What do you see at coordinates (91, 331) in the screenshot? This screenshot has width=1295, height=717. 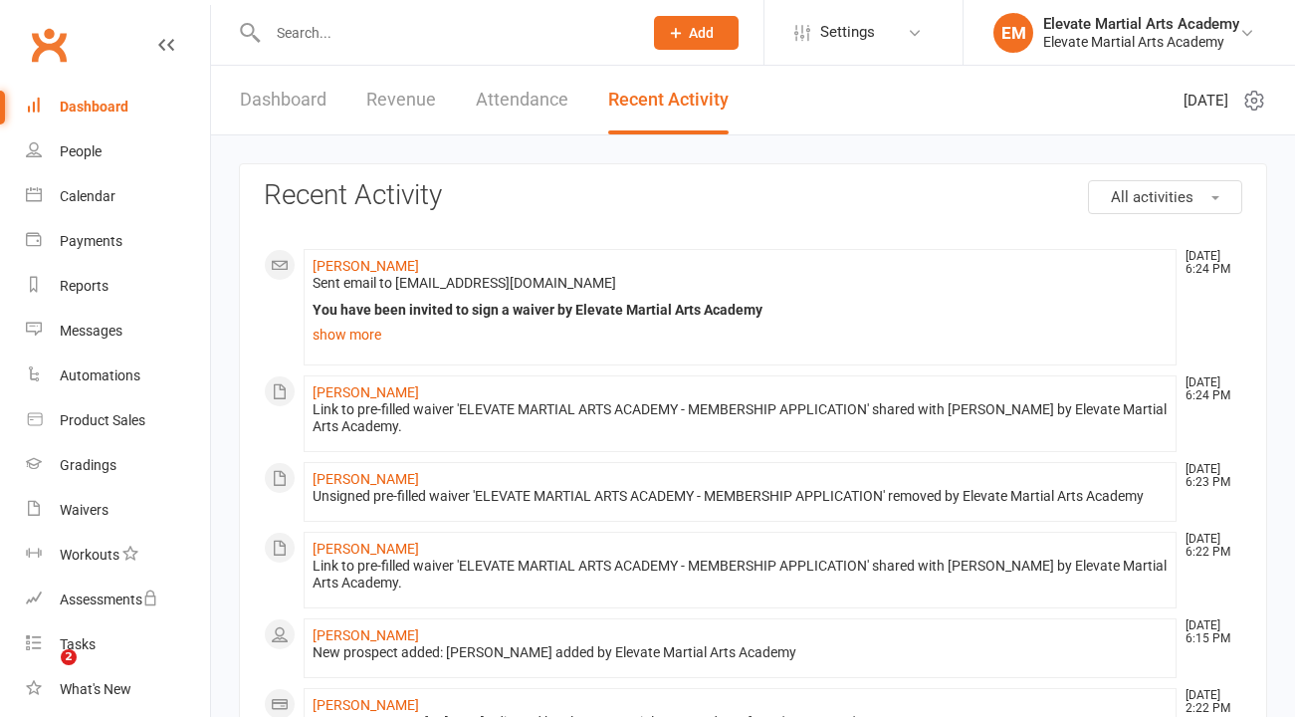 I see `div: Messages` at bounding box center [91, 331].